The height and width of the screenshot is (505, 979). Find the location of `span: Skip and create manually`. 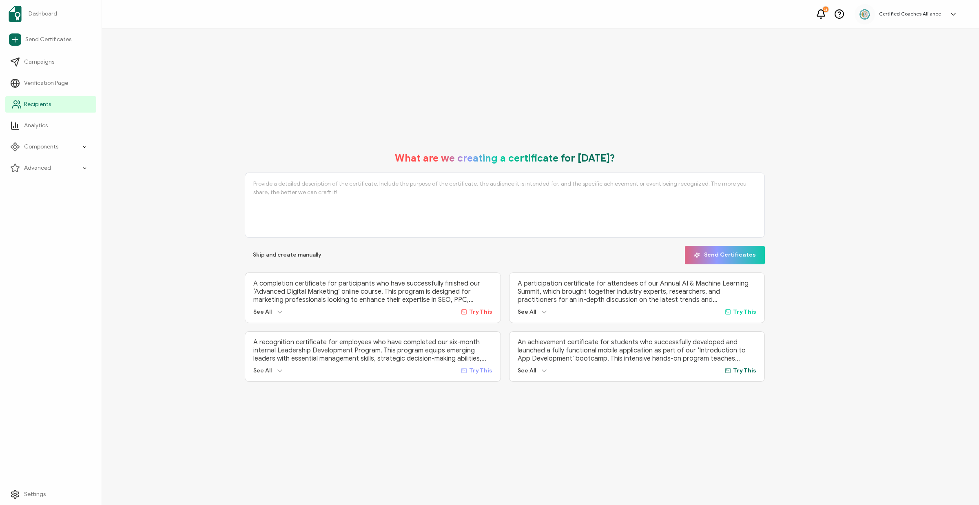

span: Skip and create manually is located at coordinates (287, 255).